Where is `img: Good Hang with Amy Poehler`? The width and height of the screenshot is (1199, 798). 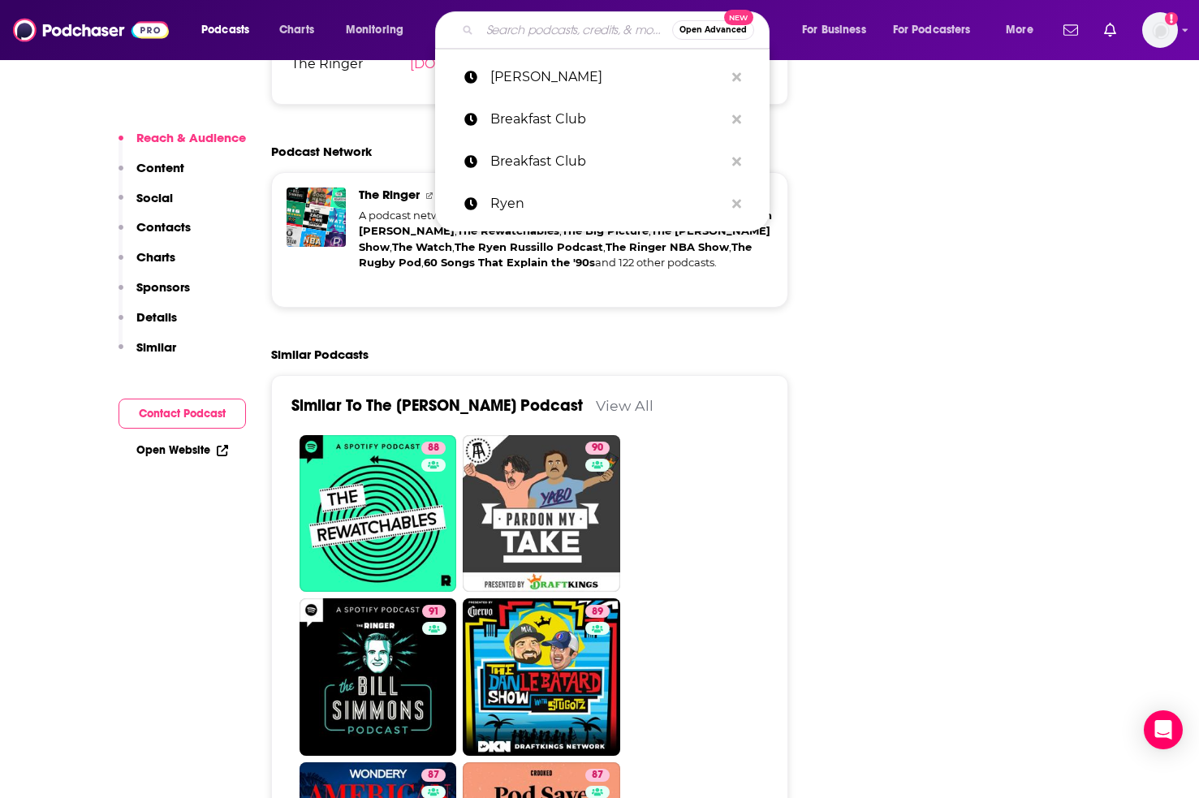
img: Good Hang with Amy Poehler is located at coordinates (319, 193).